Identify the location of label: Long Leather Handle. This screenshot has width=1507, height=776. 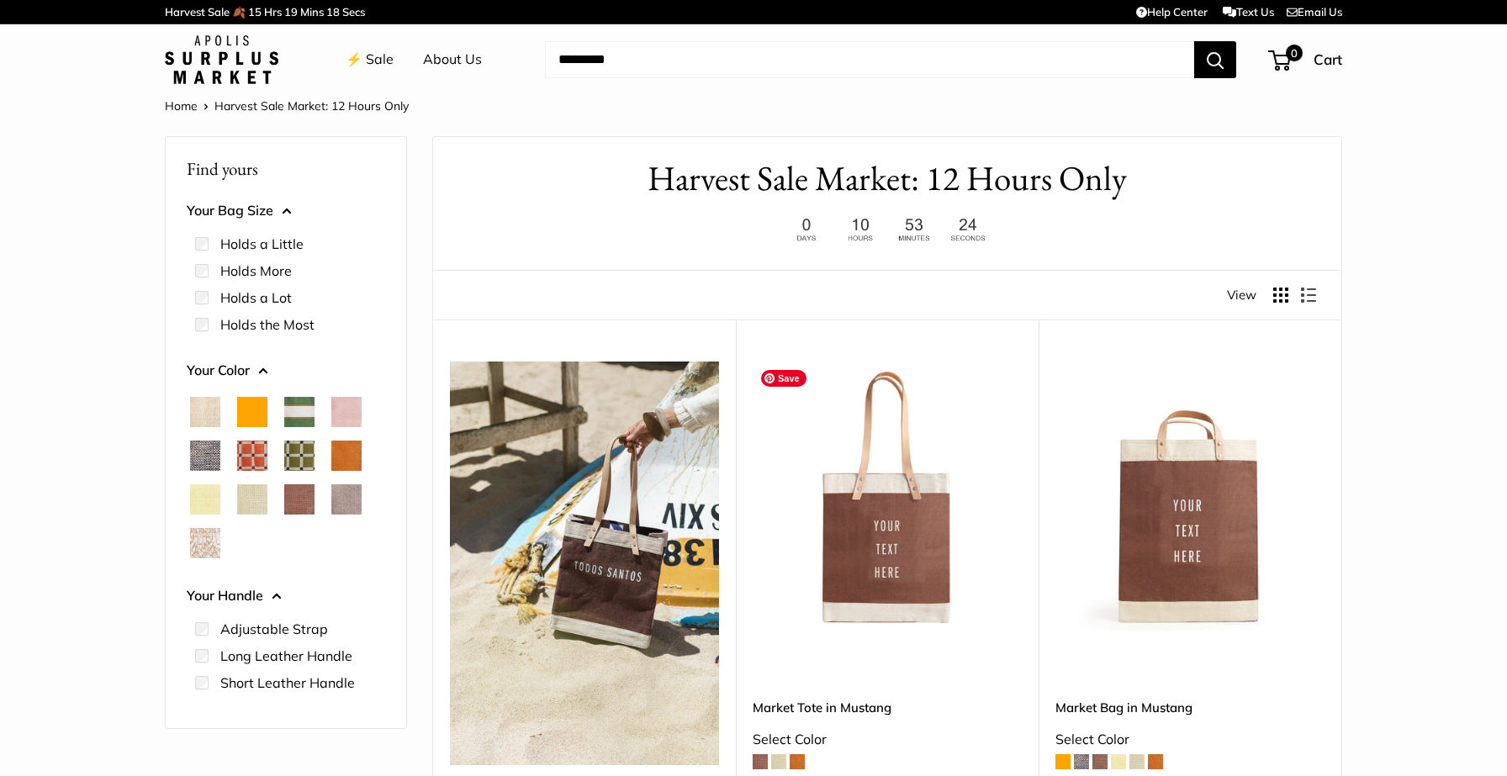
(286, 656).